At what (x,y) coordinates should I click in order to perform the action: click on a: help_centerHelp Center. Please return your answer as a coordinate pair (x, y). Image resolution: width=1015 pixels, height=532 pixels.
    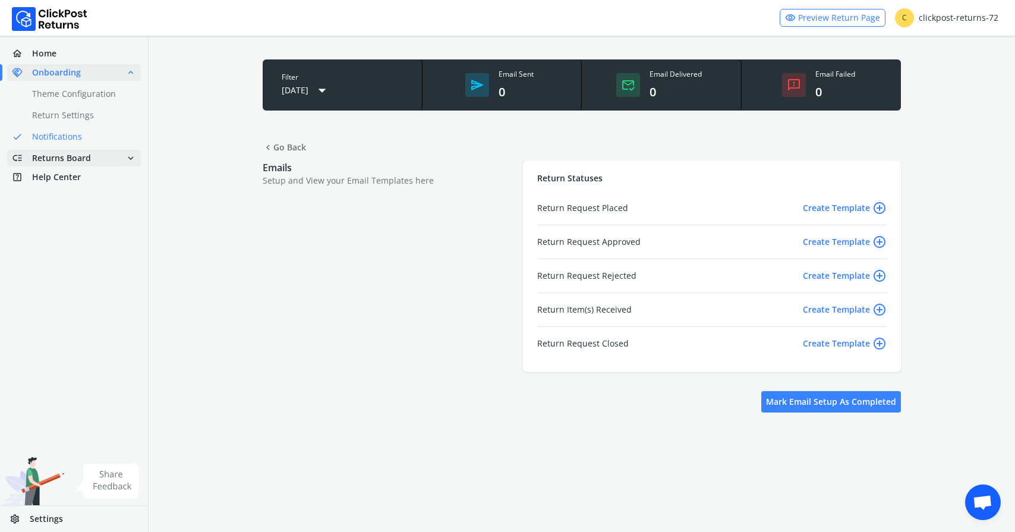
    Looking at the image, I should click on (74, 177).